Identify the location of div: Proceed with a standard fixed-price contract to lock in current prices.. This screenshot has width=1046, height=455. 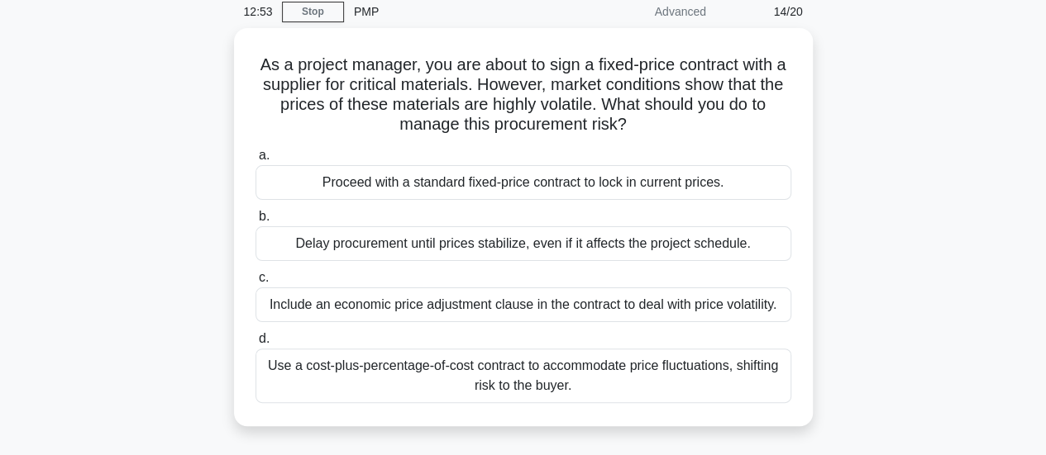
(523, 183).